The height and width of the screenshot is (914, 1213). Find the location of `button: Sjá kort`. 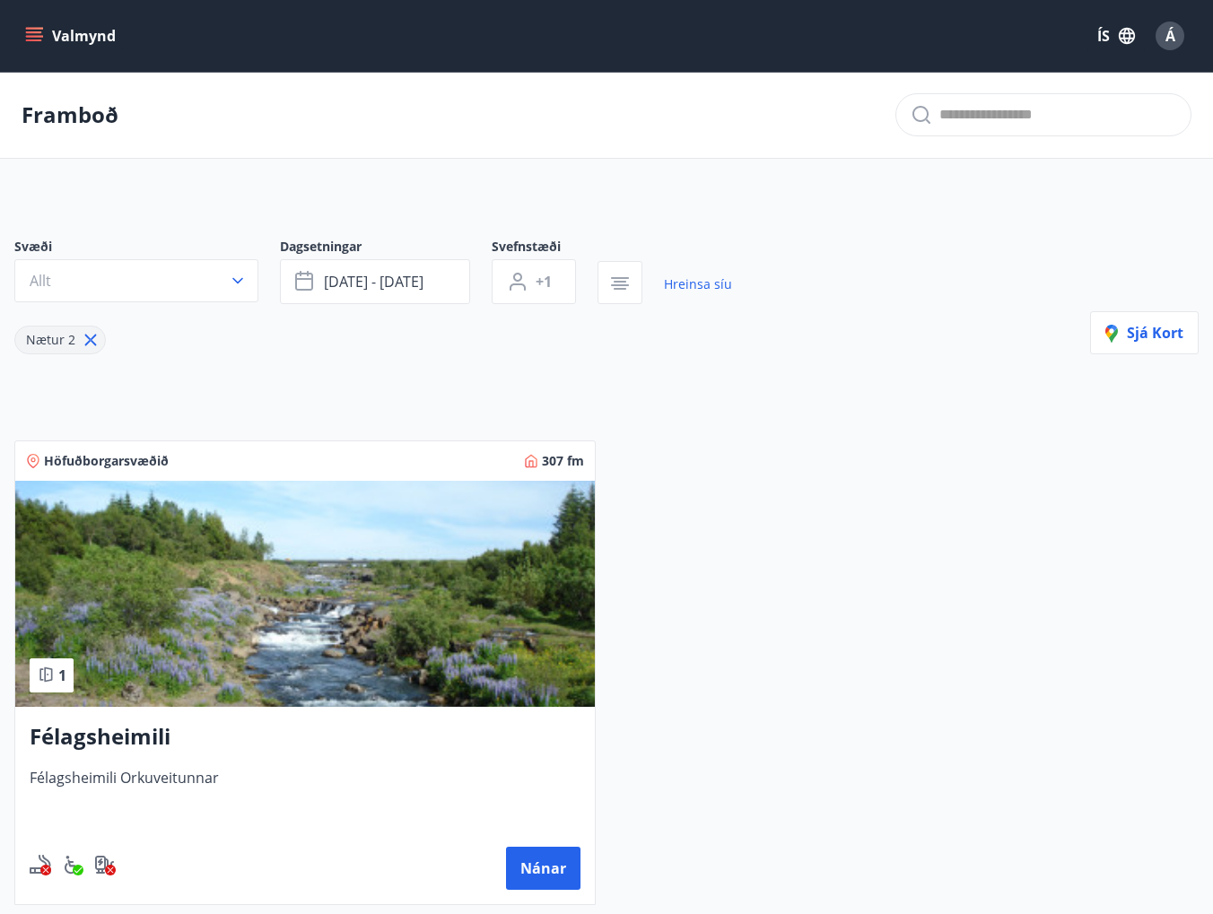

button: Sjá kort is located at coordinates (1143, 333).